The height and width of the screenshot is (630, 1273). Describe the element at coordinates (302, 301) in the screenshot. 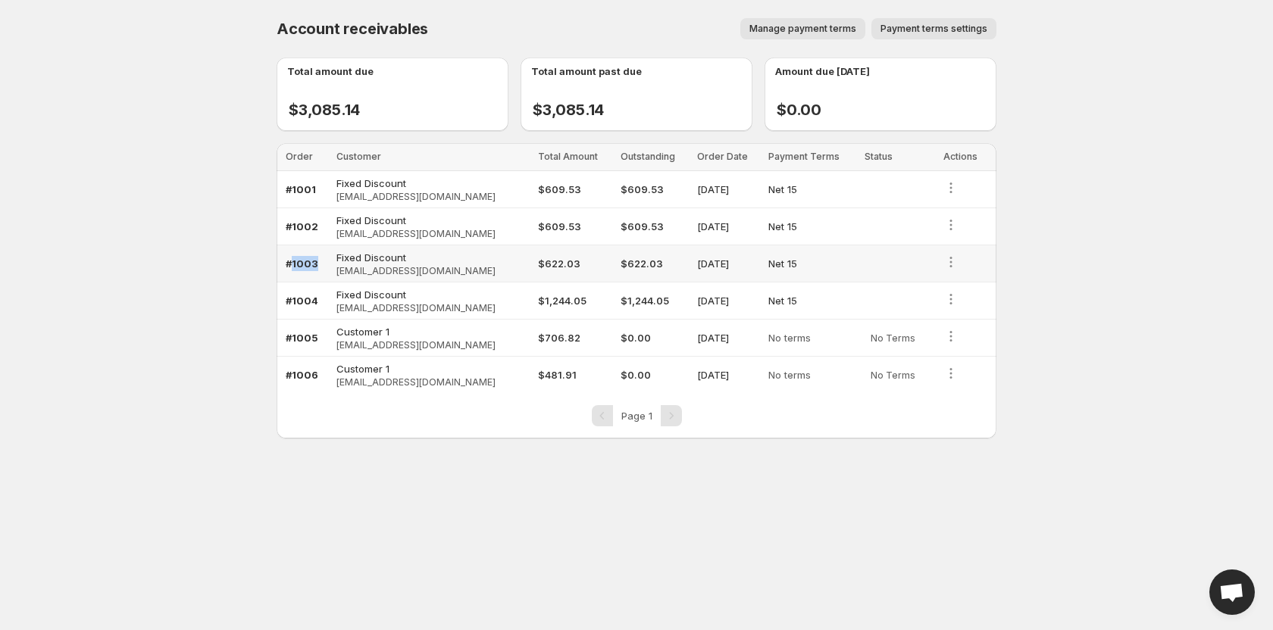

I see `span: #1004` at that location.